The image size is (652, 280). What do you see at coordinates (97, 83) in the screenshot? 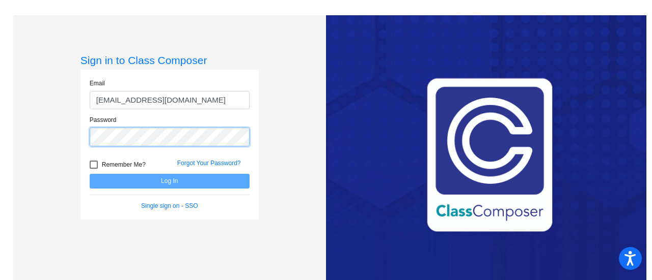
I see `label: Email` at bounding box center [97, 83].